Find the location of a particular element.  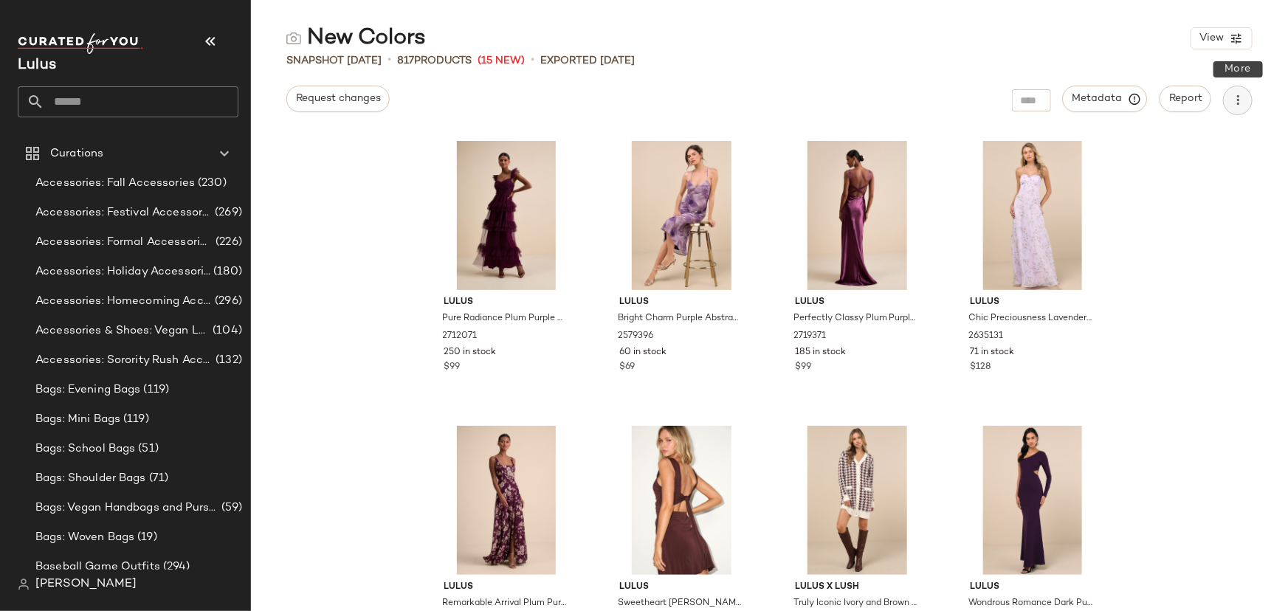

span: (226) is located at coordinates (227, 242).